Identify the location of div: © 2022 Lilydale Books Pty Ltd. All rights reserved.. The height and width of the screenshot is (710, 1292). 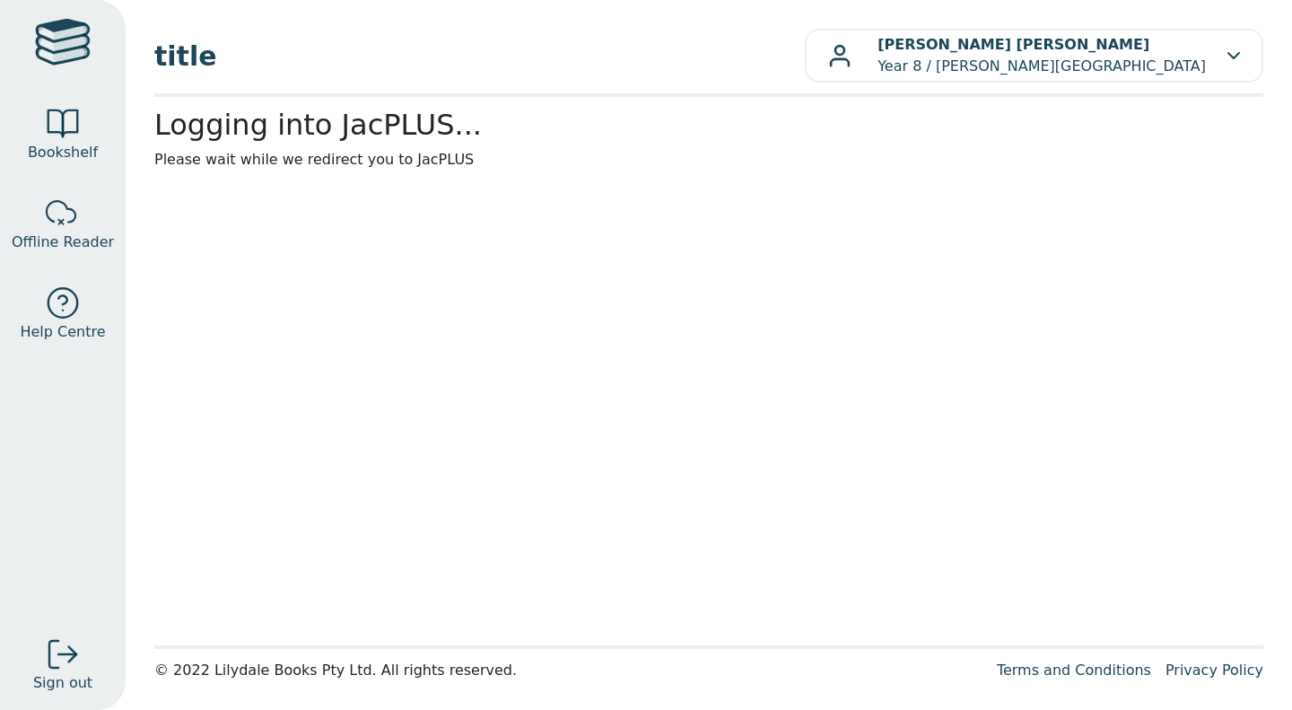
(568, 670).